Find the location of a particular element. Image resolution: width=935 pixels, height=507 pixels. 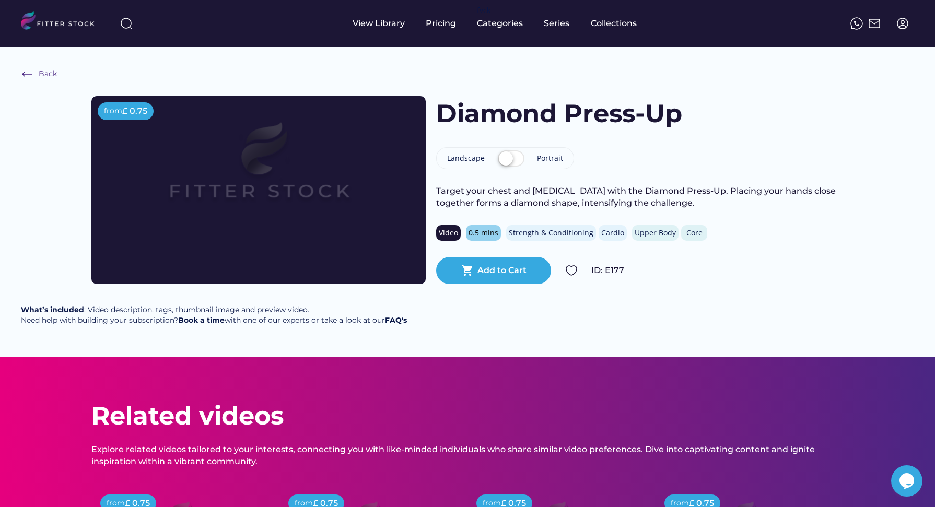

button: shopping_cart is located at coordinates (468, 271).